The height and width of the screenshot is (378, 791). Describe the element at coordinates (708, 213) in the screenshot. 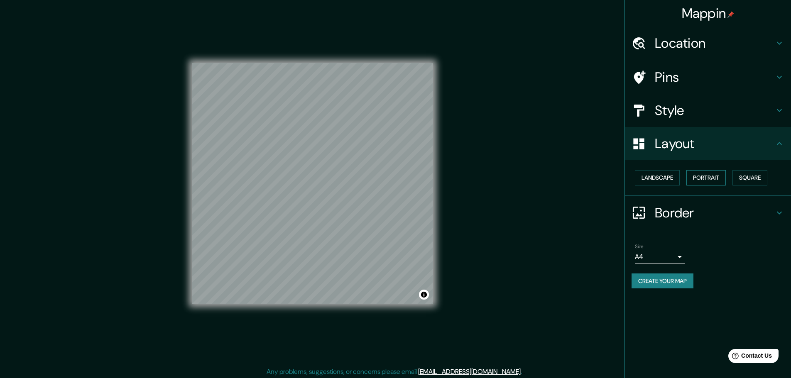

I see `div: Border` at that location.